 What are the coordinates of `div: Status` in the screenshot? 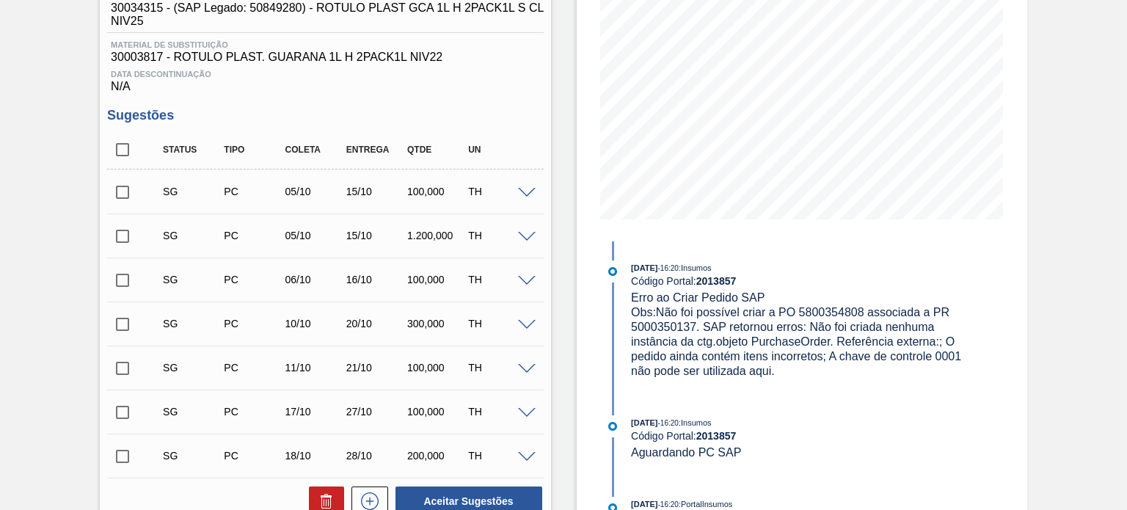 It's located at (192, 150).